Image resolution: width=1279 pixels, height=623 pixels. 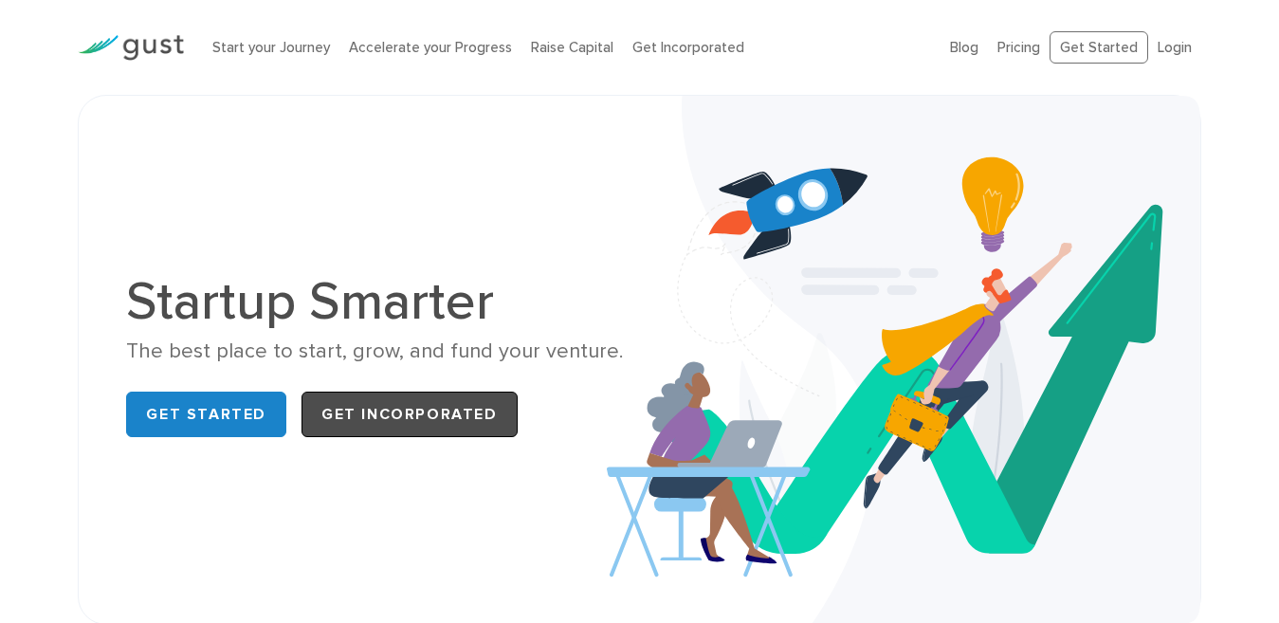 I want to click on a: Pricing, so click(x=1019, y=47).